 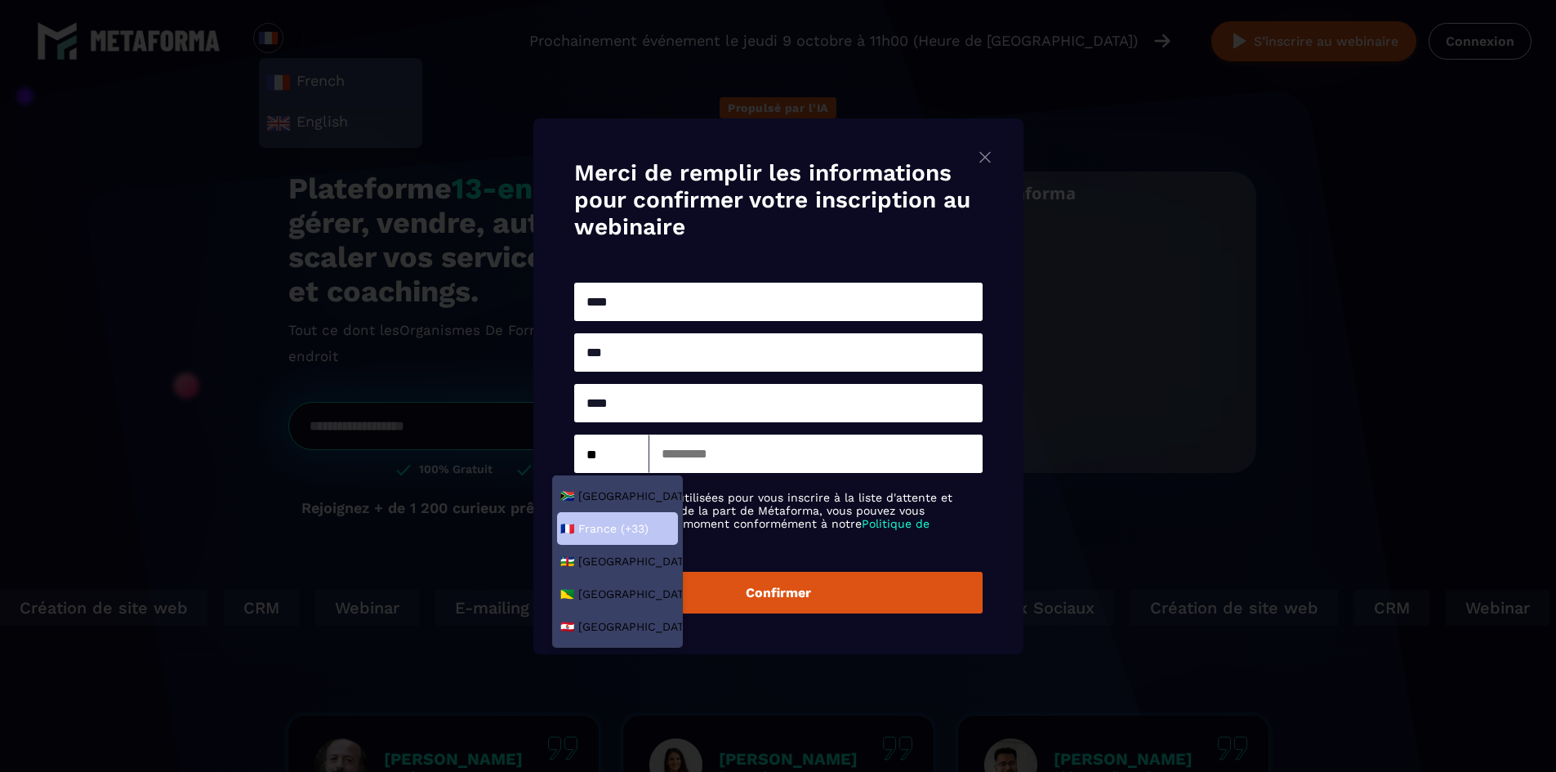 I want to click on label: Vos données sont utilisées pour vous inscrire à la liste d'attente et recevoir des mails de la pa..., so click(x=778, y=517).